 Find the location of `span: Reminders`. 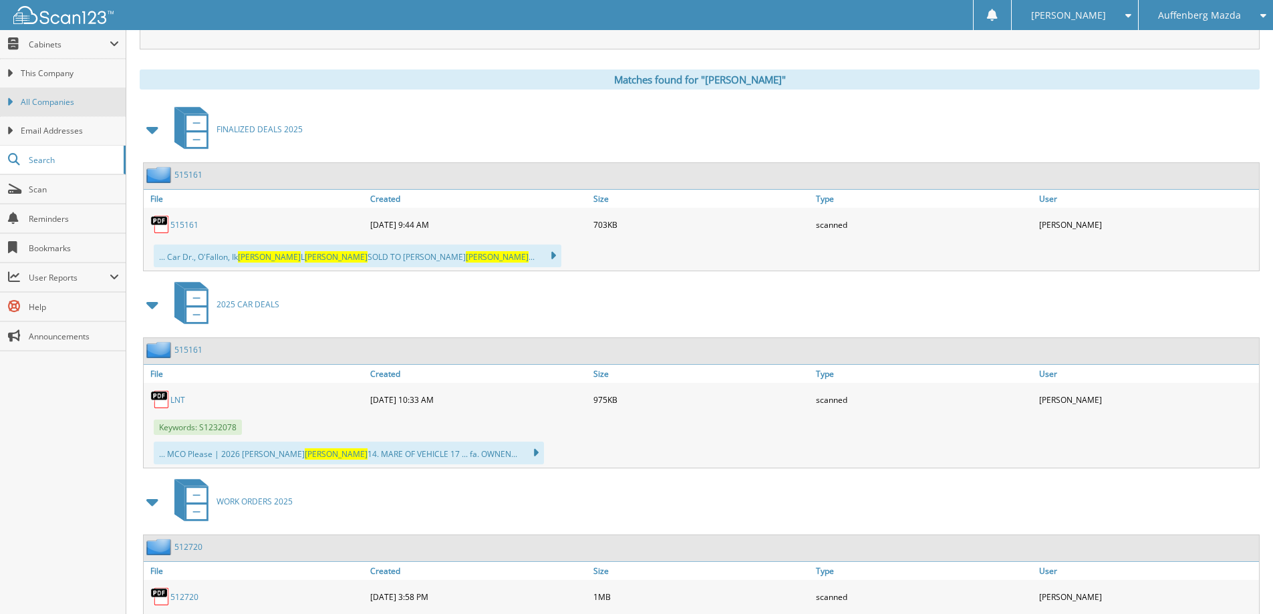

span: Reminders is located at coordinates (74, 219).